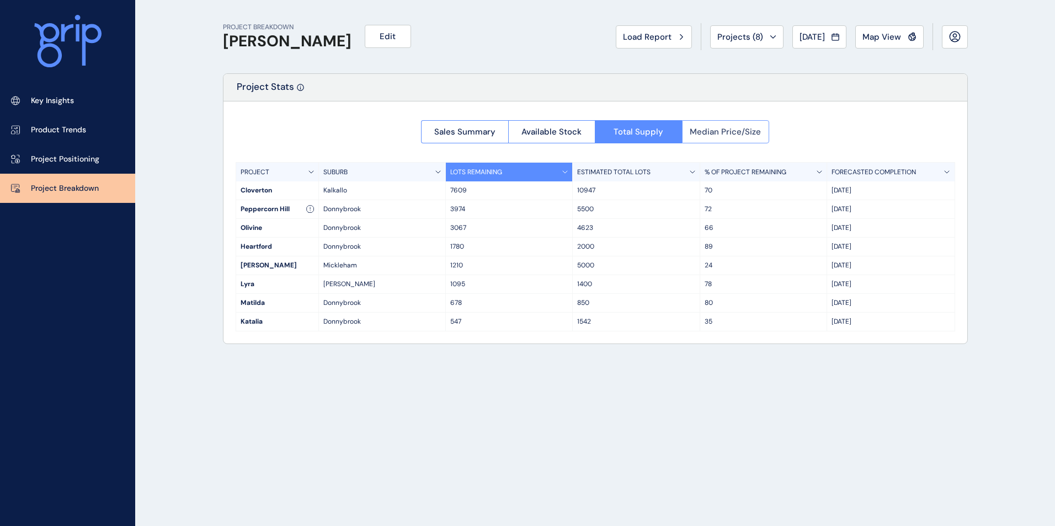  I want to click on p: 35, so click(763, 322).